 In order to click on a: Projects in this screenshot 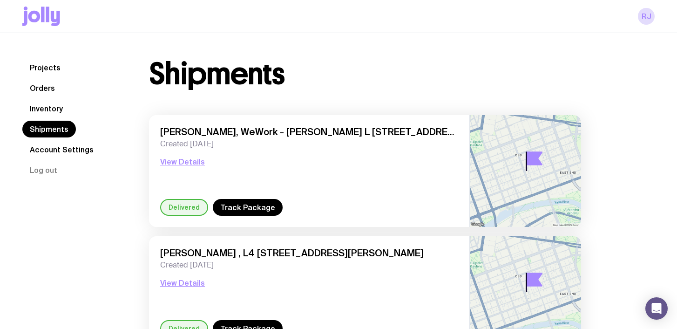, I will do `click(45, 68)`.